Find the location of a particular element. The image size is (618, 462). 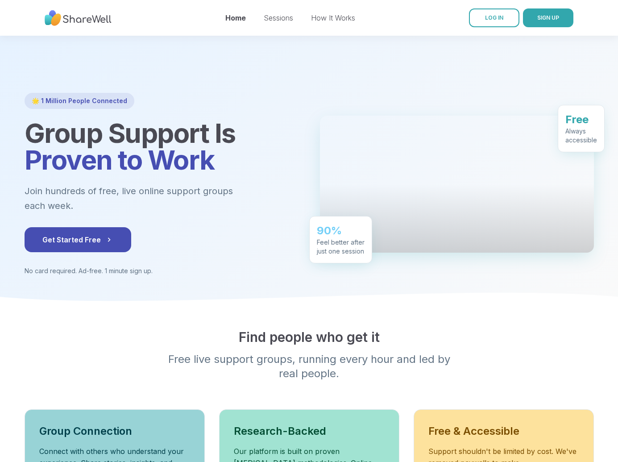

p: Free live support groups, running every hour and led by real people. is located at coordinates (309, 366).